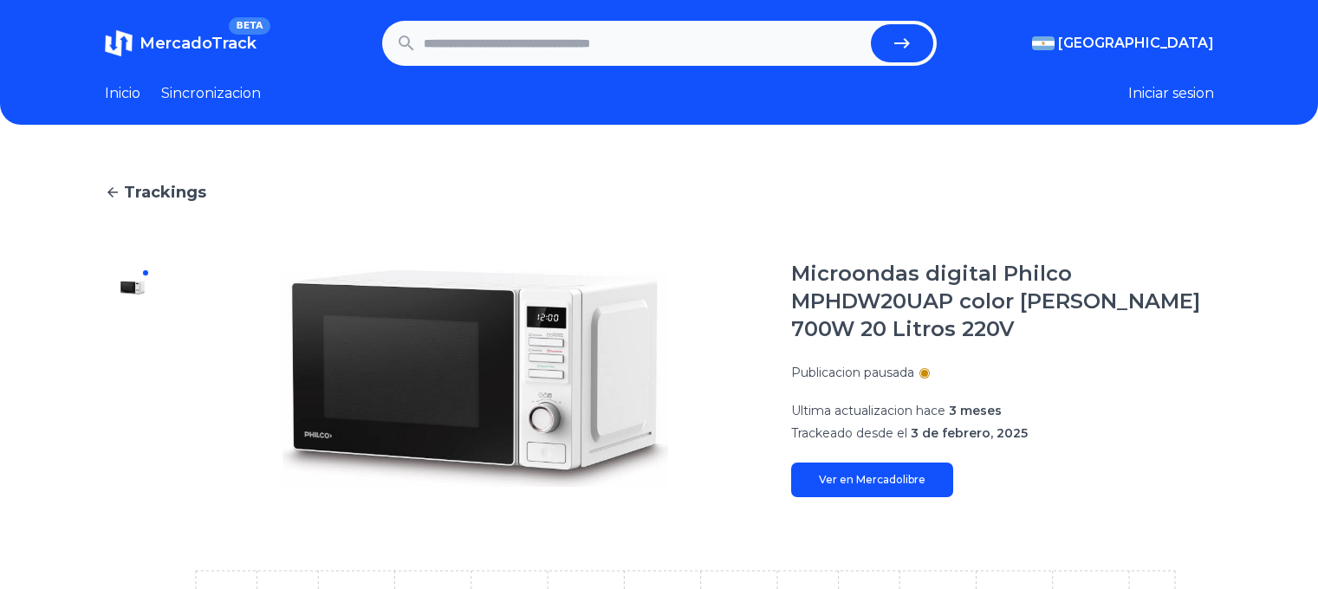  Describe the element at coordinates (249, 26) in the screenshot. I see `span: BETA` at that location.